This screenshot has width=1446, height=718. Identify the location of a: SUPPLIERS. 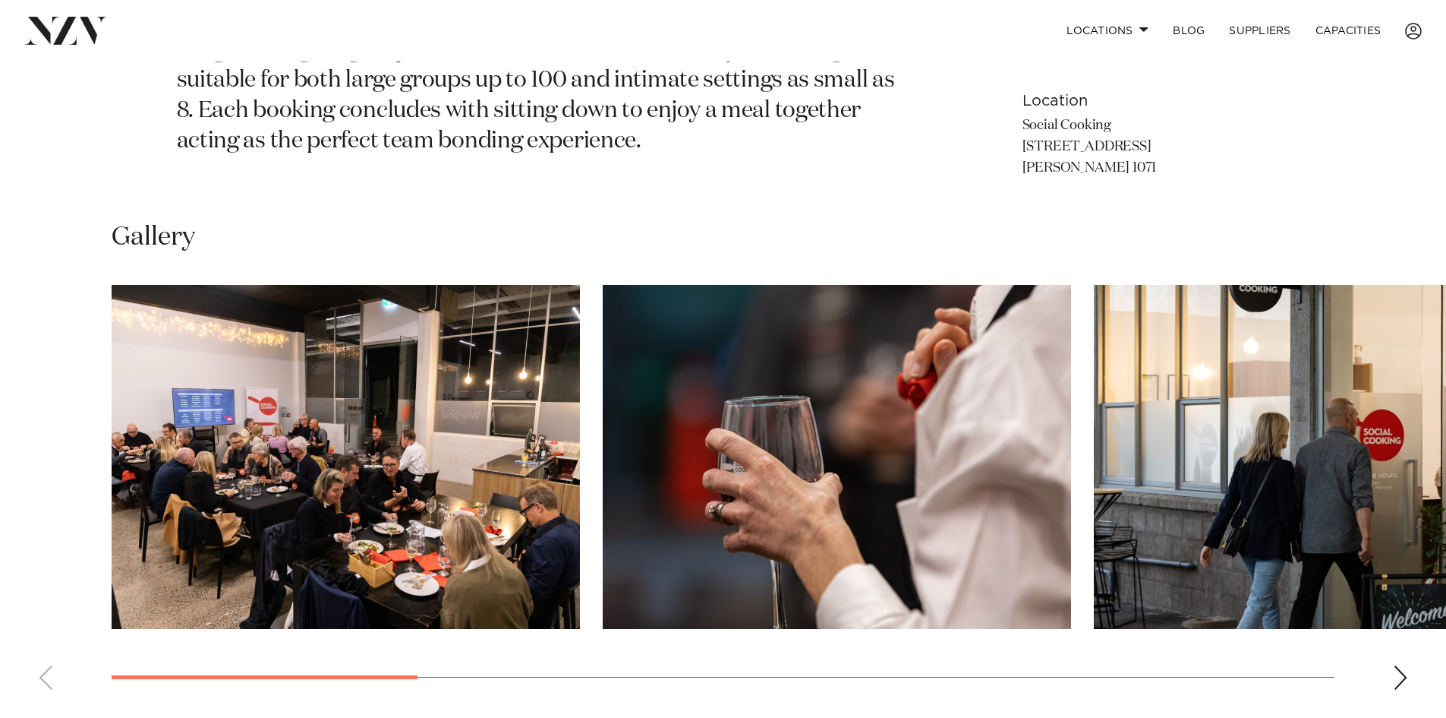
(1260, 30).